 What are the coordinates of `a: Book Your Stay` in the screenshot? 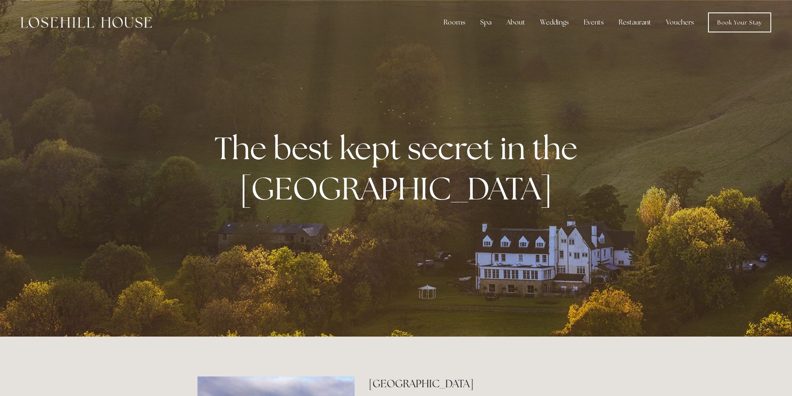 It's located at (739, 22).